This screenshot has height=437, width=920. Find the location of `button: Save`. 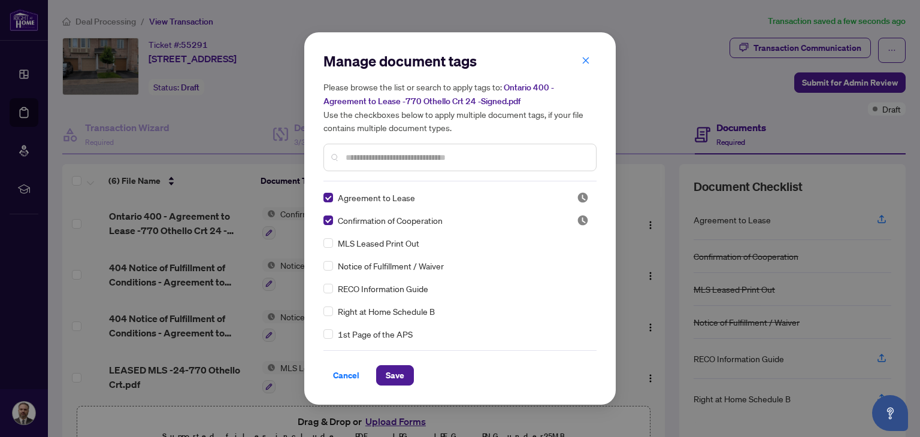

button: Save is located at coordinates (395, 376).